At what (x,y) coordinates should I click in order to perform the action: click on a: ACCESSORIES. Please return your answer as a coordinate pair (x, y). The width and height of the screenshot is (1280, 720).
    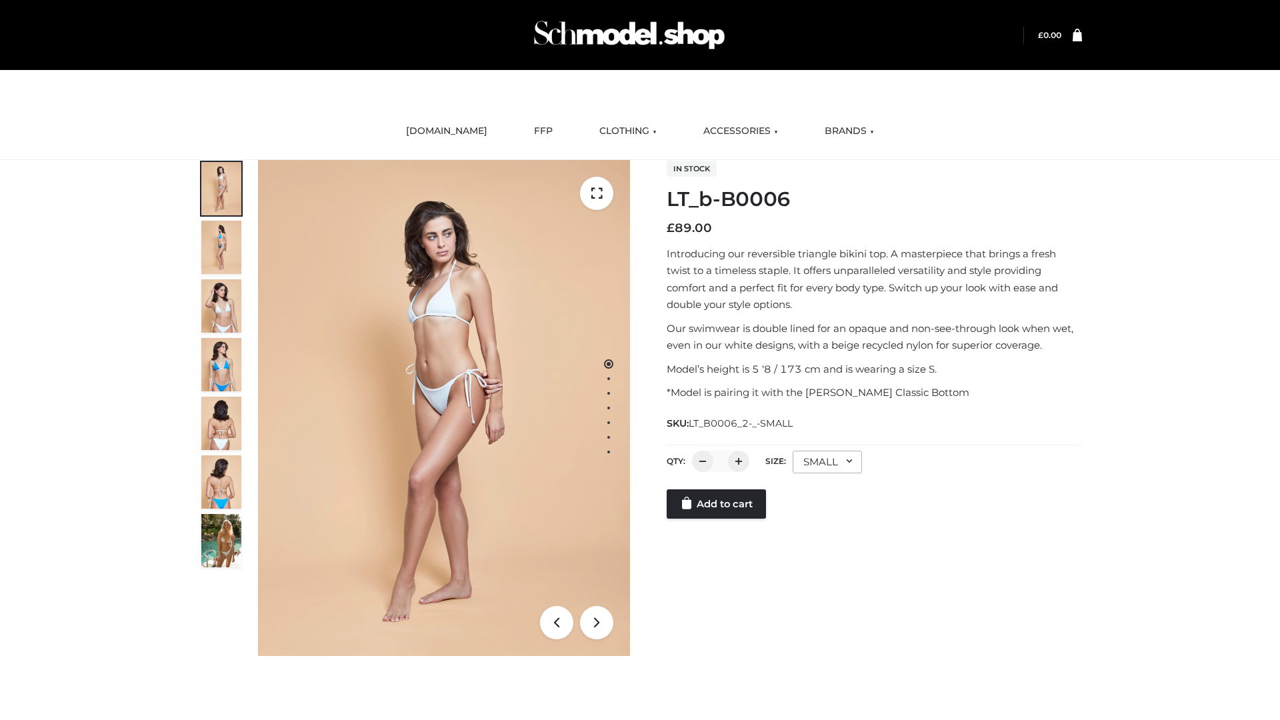
    Looking at the image, I should click on (741, 131).